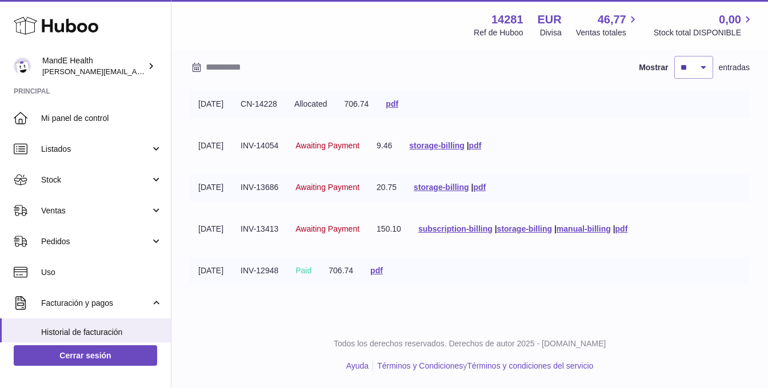 The image size is (768, 388). What do you see at coordinates (388, 229) in the screenshot?
I see `td: 150.10` at bounding box center [388, 229].